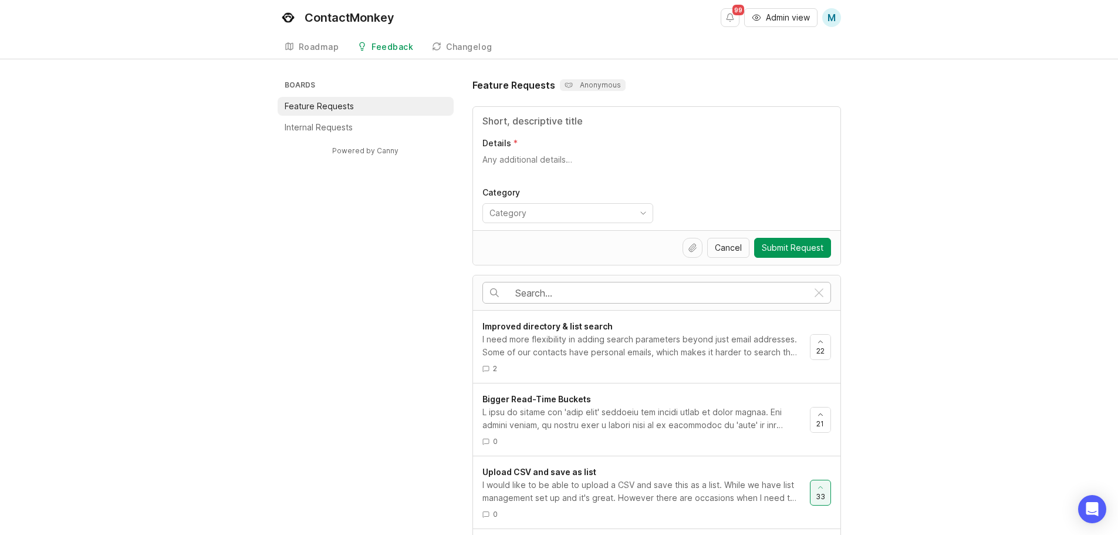  Describe the element at coordinates (780, 18) in the screenshot. I see `a: Admin view` at that location.